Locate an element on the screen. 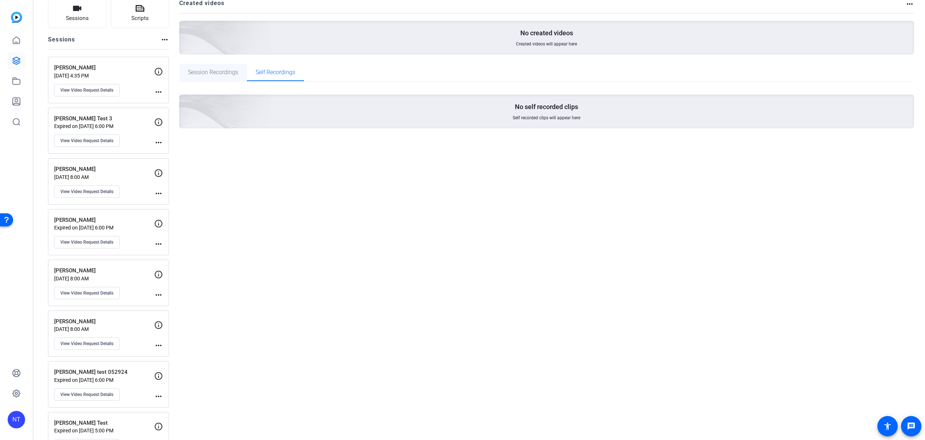 The width and height of the screenshot is (925, 440). span: Sessions is located at coordinates (77, 18).